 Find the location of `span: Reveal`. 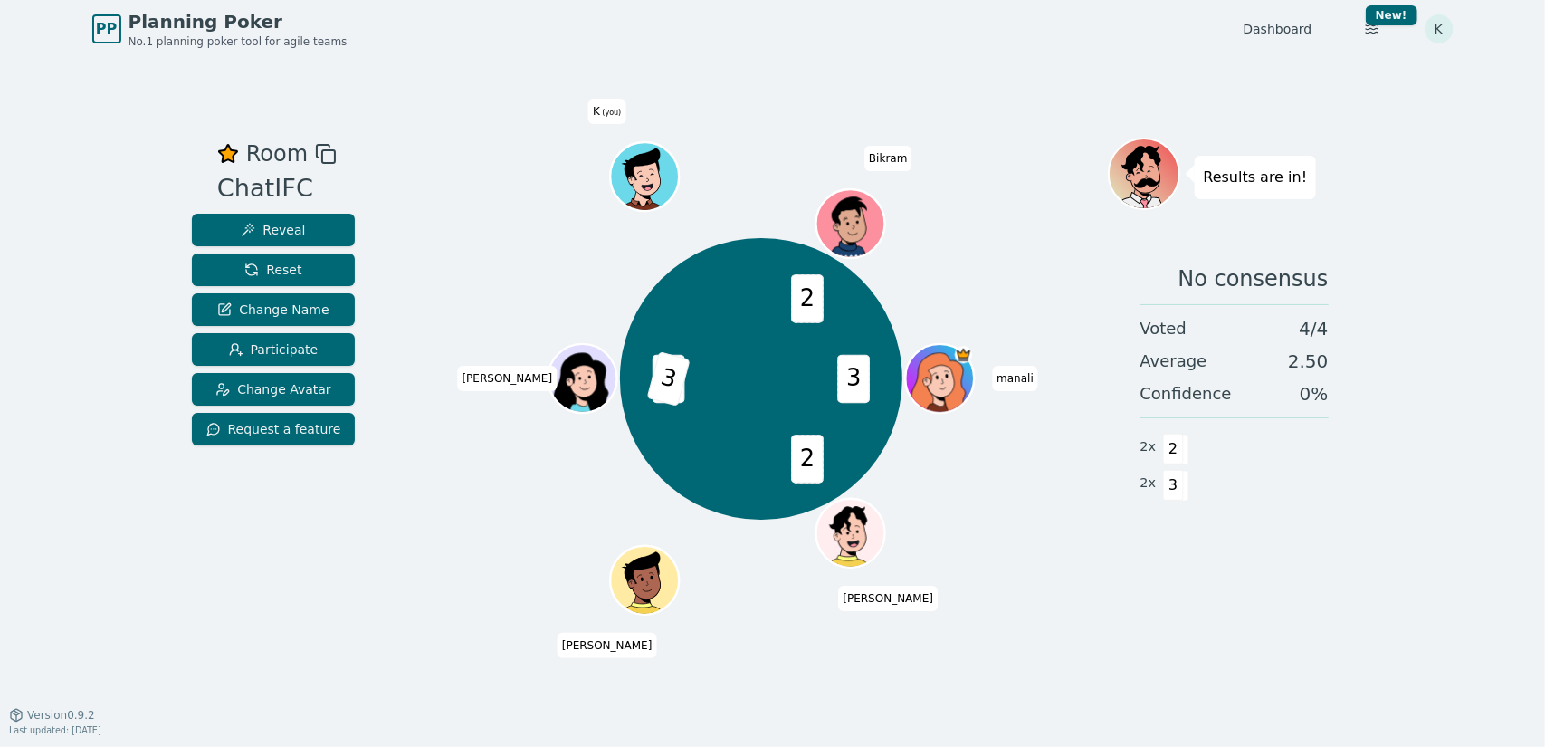

span: Reveal is located at coordinates (272, 230).